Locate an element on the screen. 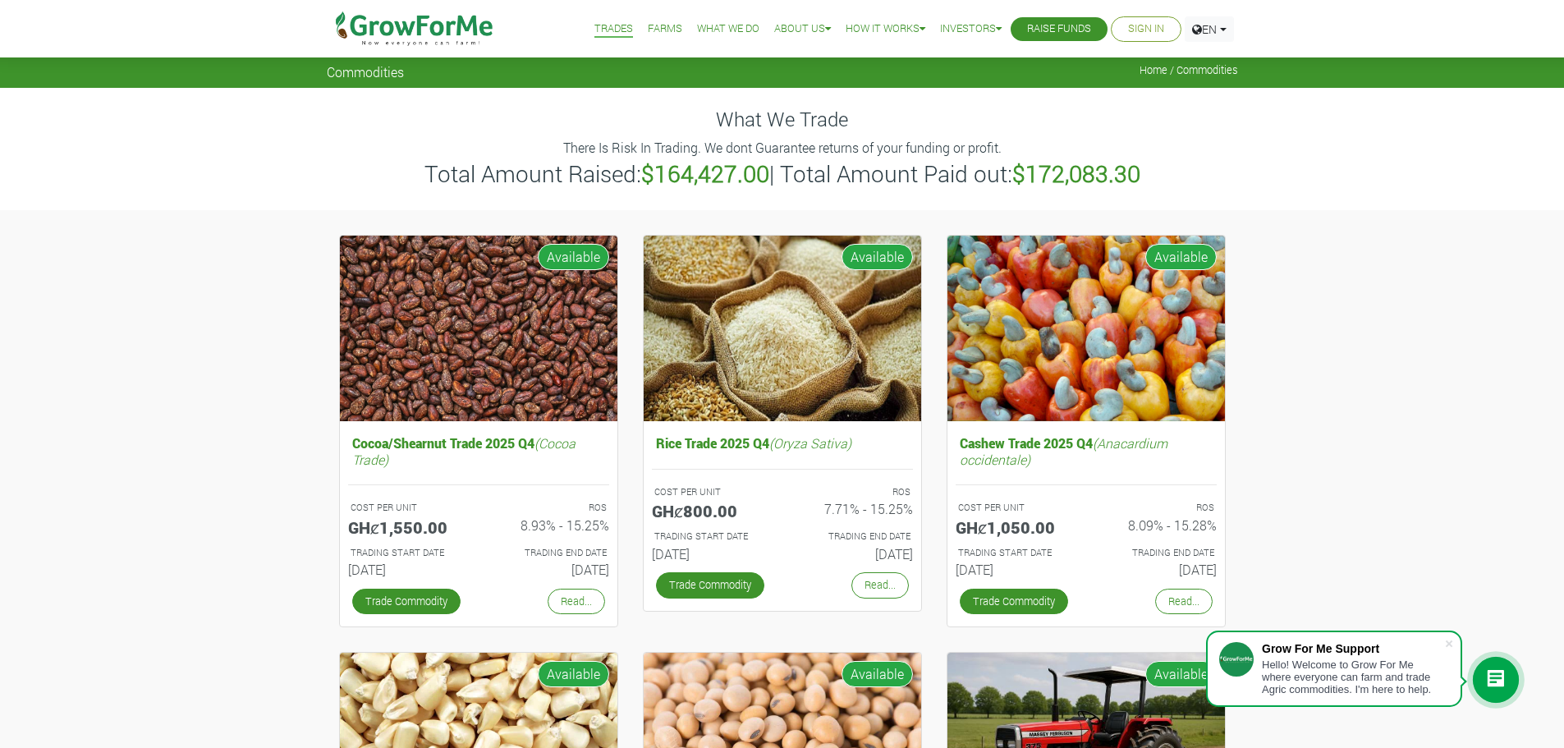 Image resolution: width=1564 pixels, height=748 pixels. div: Hello! Welcome to Grow For Me where everyone can farm and trade Agric commodities. I'm here to help. is located at coordinates (1353, 676).